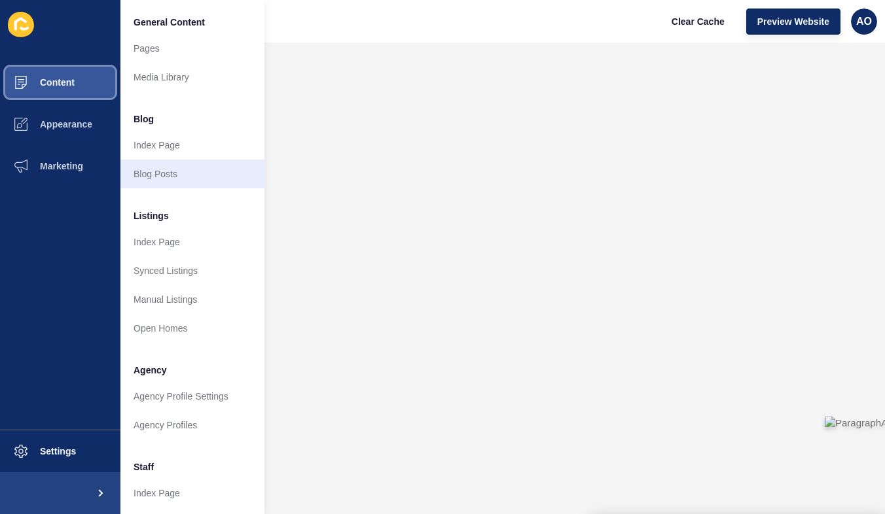 This screenshot has height=514, width=885. I want to click on a: Synced Listings, so click(192, 271).